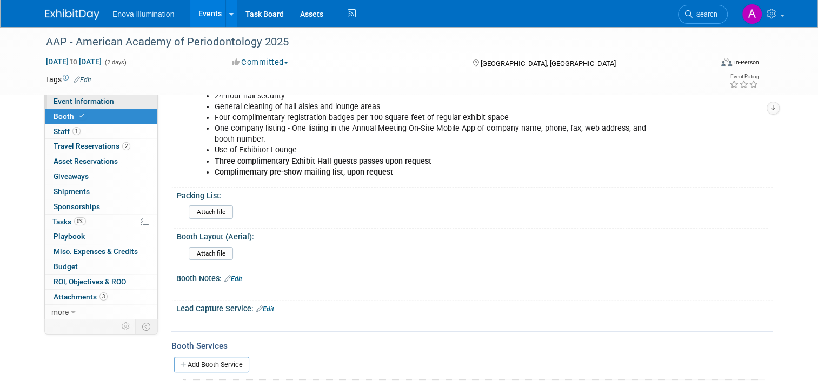 The width and height of the screenshot is (818, 387). What do you see at coordinates (705, 14) in the screenshot?
I see `span: Search` at bounding box center [705, 14].